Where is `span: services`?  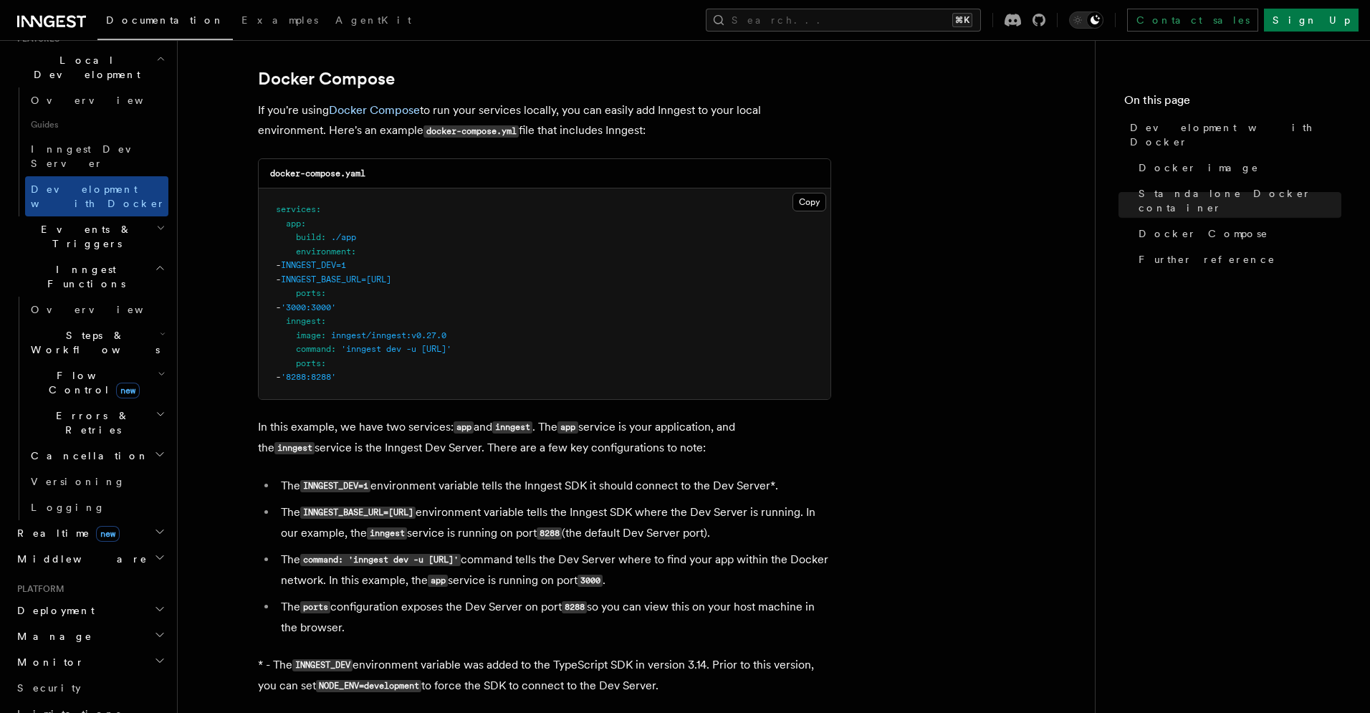 span: services is located at coordinates (296, 209).